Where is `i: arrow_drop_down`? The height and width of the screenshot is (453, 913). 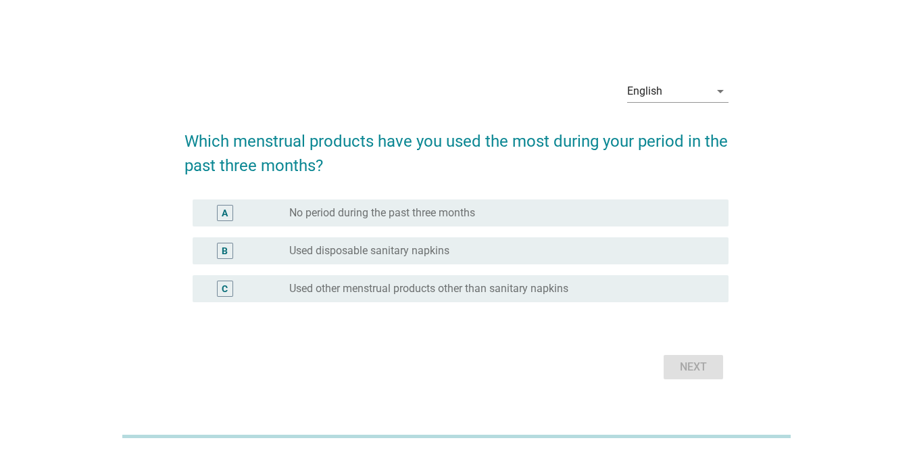 i: arrow_drop_down is located at coordinates (720, 91).